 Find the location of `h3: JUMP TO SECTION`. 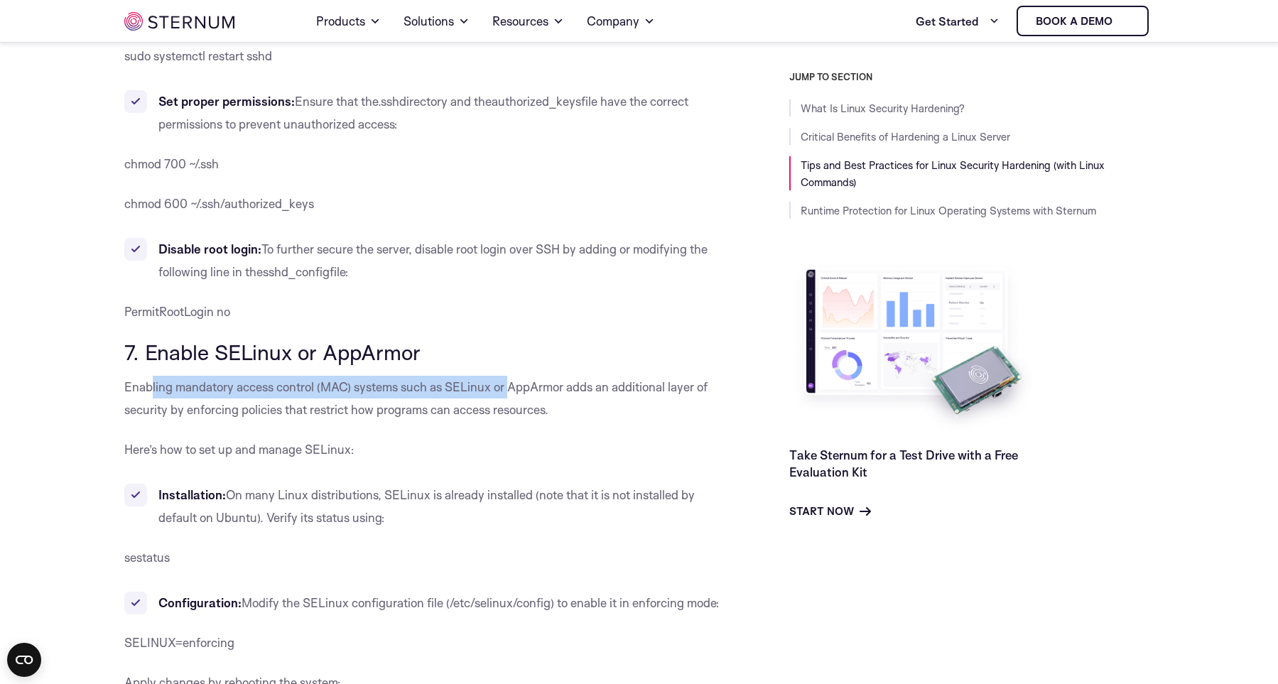

h3: JUMP TO SECTION is located at coordinates (972, 77).